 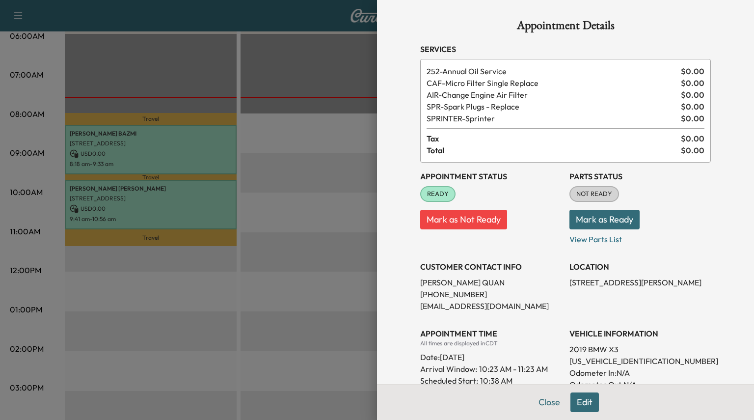 I want to click on h3: Appointment Status, so click(x=491, y=176).